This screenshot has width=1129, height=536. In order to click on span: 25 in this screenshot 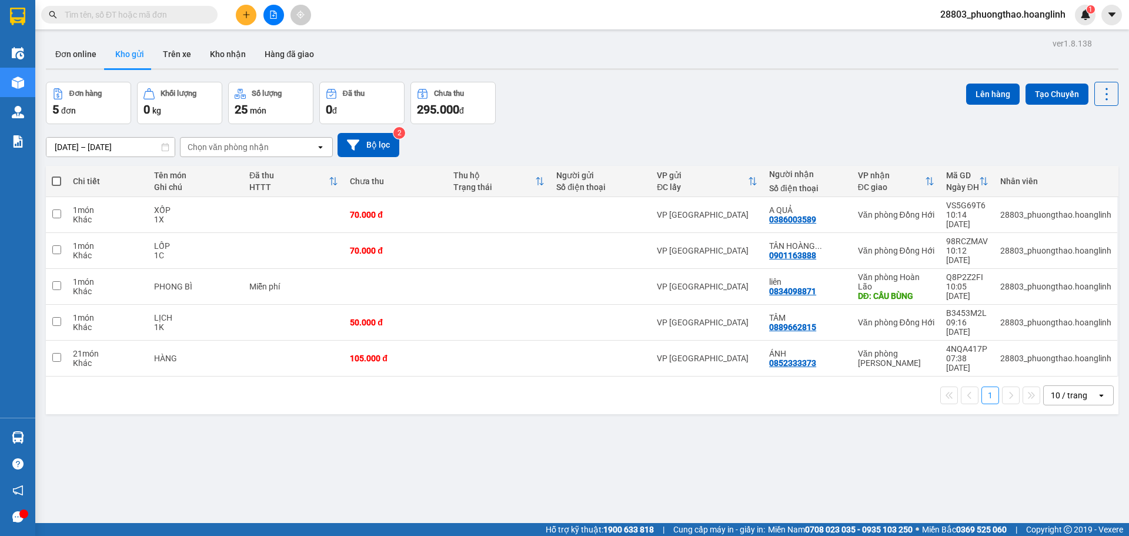, I will do `click(241, 109)`.